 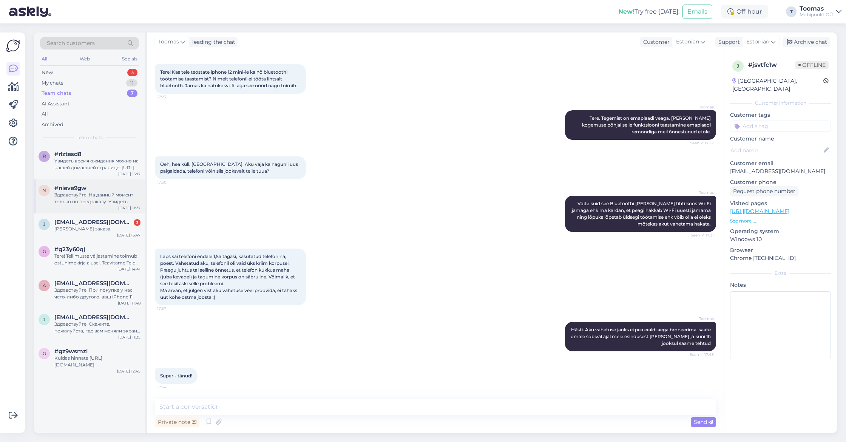 What do you see at coordinates (71, 43) in the screenshot?
I see `span: Search customers` at bounding box center [71, 43].